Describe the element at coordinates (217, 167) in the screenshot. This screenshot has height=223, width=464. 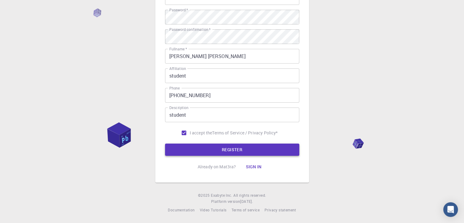
I see `p: Already on Mat3ra?` at that location.